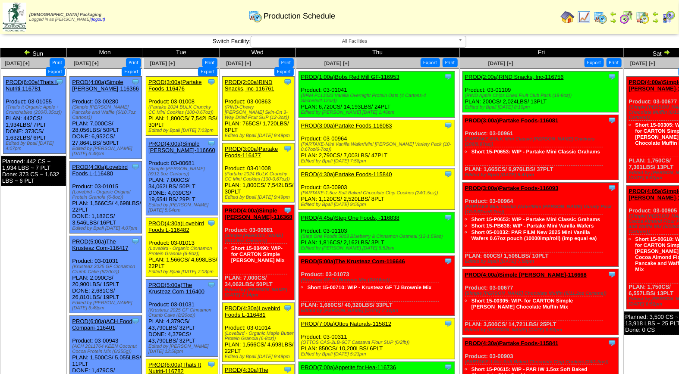 The width and height of the screenshot is (679, 374). Describe the element at coordinates (346, 126) in the screenshot. I see `a: PROD(3:00a)Partake Foods-116083` at that location.